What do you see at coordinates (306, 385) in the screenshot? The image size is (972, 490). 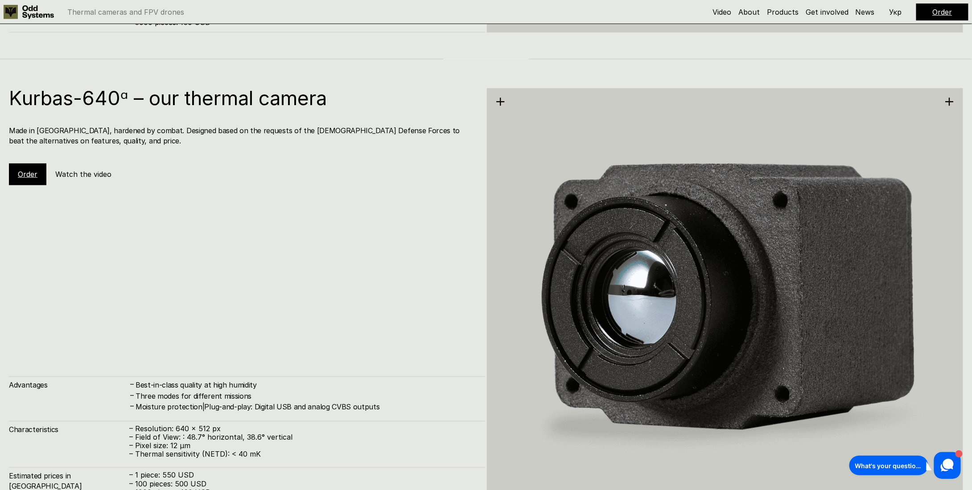 I see `h4: Best-in-class quality at high humidity` at bounding box center [306, 385].